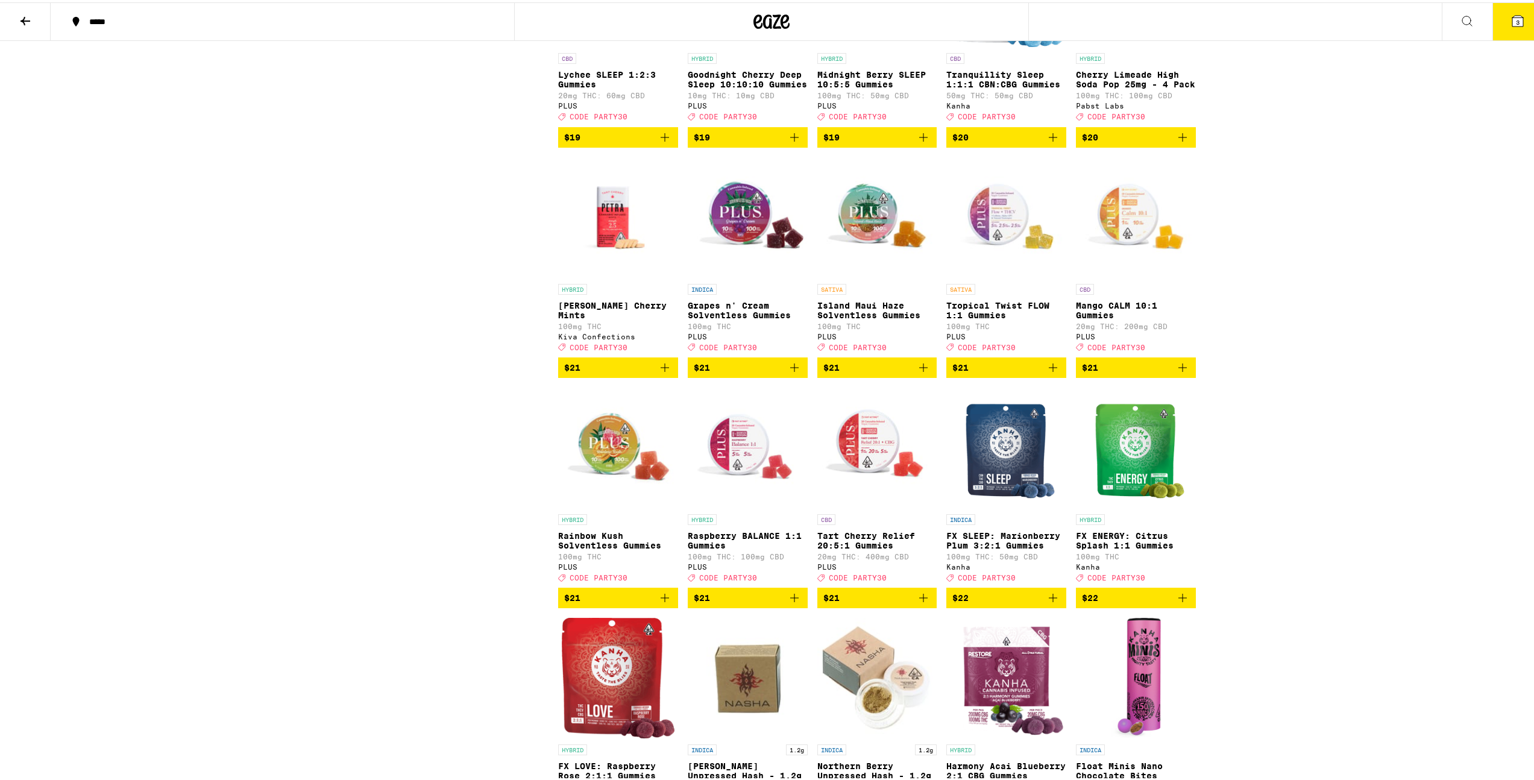 This screenshot has width=1534, height=780. What do you see at coordinates (748, 308) in the screenshot?
I see `p: Grapes n' Cream Solventless Gummies` at bounding box center [748, 308].